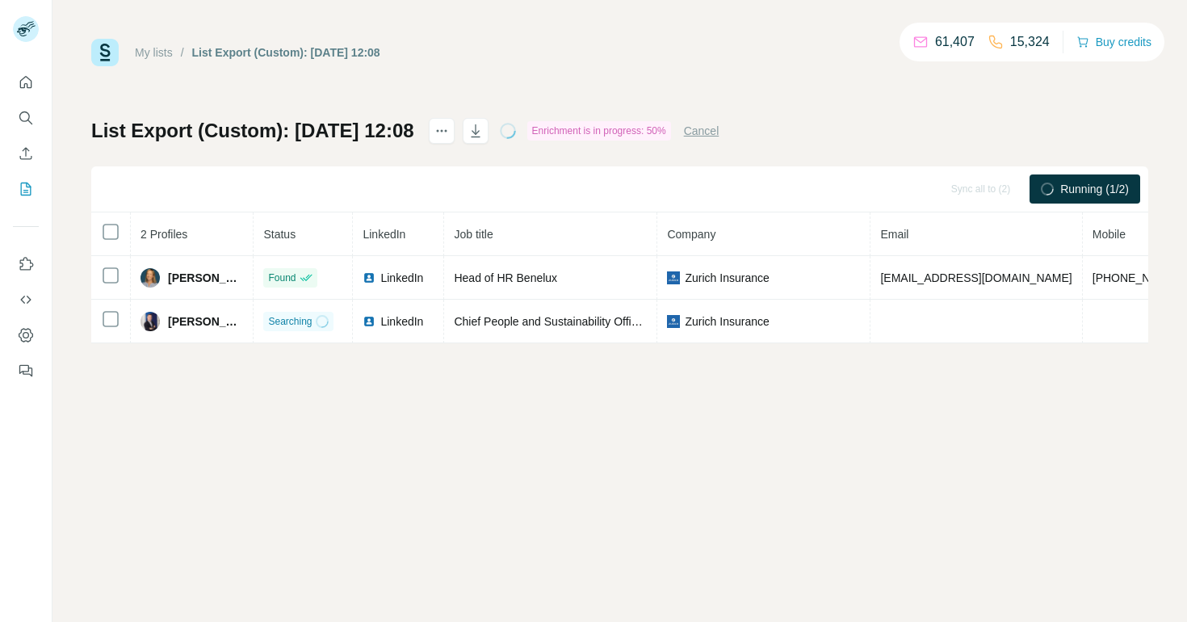 The height and width of the screenshot is (622, 1187). I want to click on div: Enrichment is in progress: 50%, so click(599, 131).